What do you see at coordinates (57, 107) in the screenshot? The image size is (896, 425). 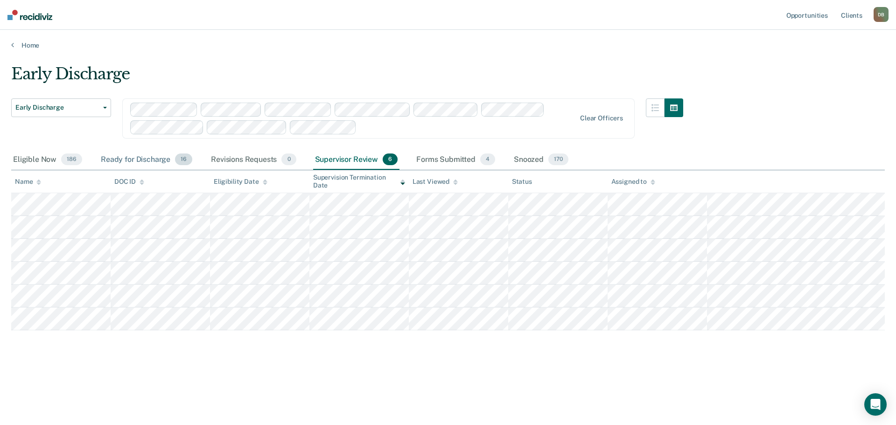 I see `span: Early Discharge` at bounding box center [57, 107].